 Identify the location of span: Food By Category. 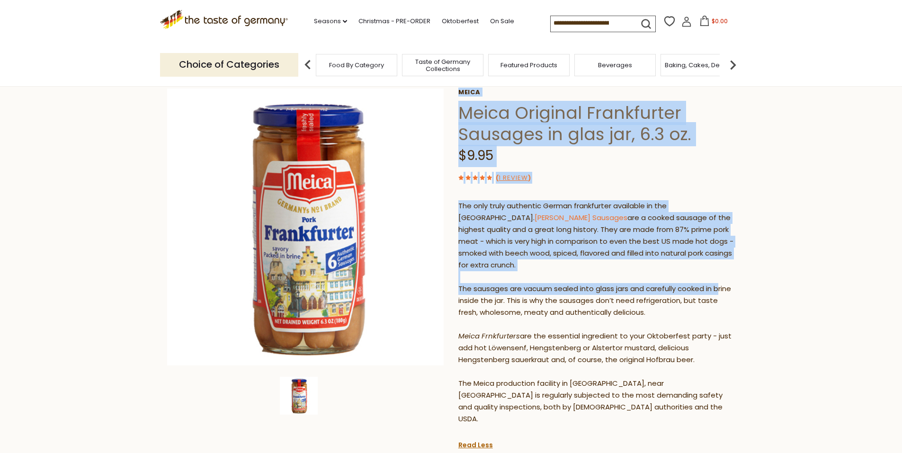
(356, 65).